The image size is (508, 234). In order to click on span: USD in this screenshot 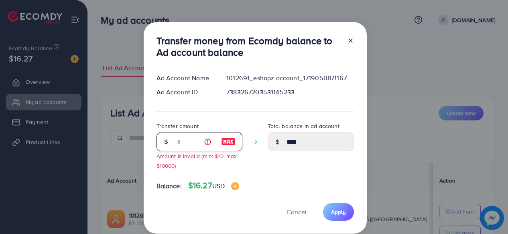, I will do `click(218, 186)`.